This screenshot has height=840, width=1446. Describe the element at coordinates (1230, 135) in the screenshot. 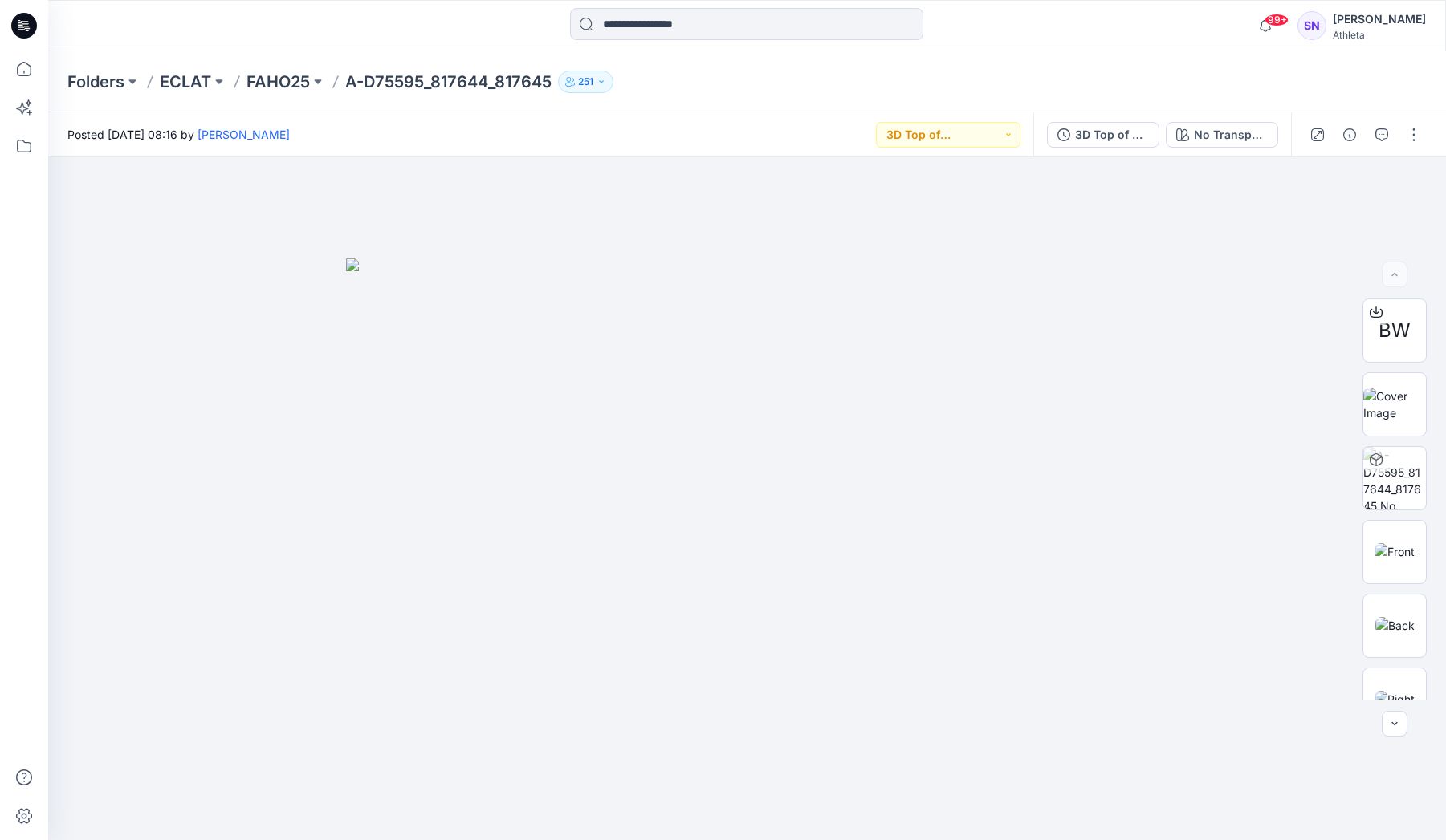

I see `div: No Transparency` at that location.